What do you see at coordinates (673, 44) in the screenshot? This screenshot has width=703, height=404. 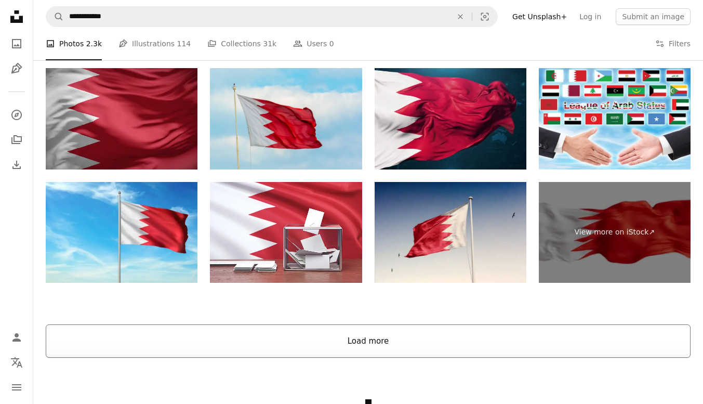 I see `button: Filters` at bounding box center [673, 44].